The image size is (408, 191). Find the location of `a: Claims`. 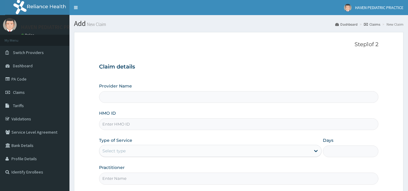

a: Claims is located at coordinates (372, 24).